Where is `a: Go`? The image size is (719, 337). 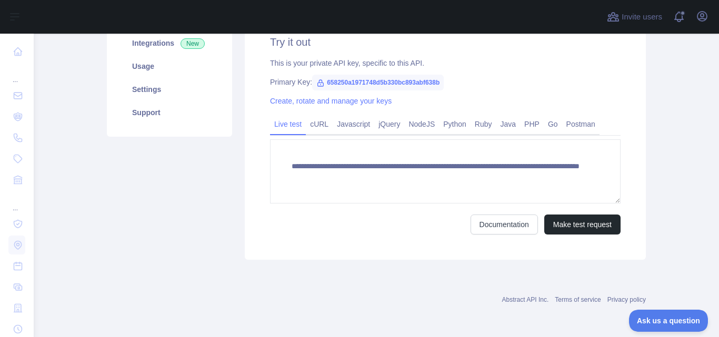 a: Go is located at coordinates (553, 124).